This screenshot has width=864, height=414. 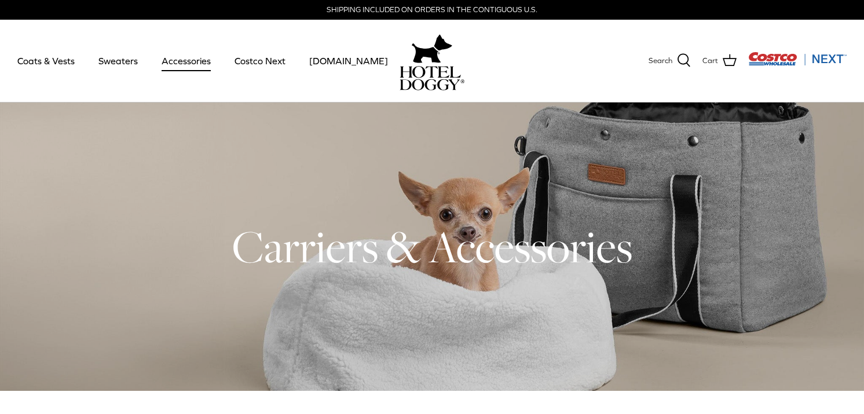 What do you see at coordinates (46, 61) in the screenshot?
I see `a: Coats & Vests` at bounding box center [46, 61].